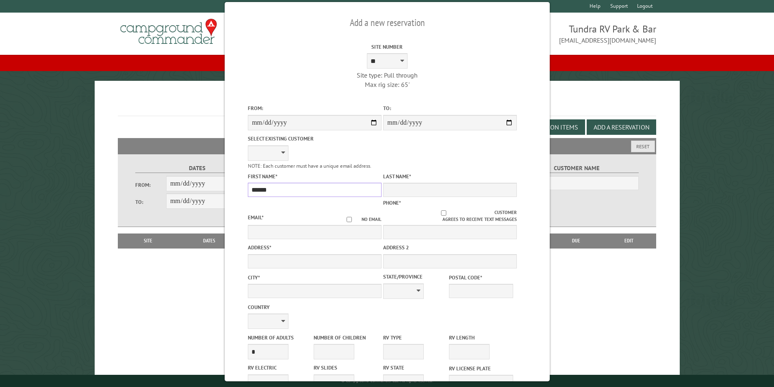  Describe the element at coordinates (621, 127) in the screenshot. I see `button: Add a Reservation` at that location.